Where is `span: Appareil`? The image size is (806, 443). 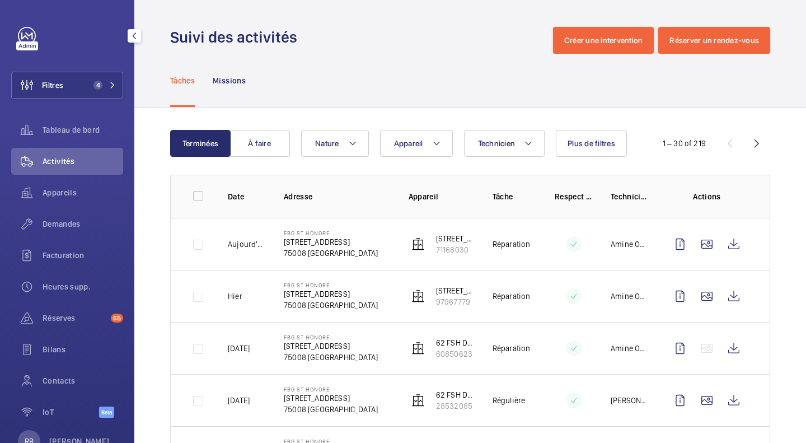
span: Appareil is located at coordinates (409, 143).